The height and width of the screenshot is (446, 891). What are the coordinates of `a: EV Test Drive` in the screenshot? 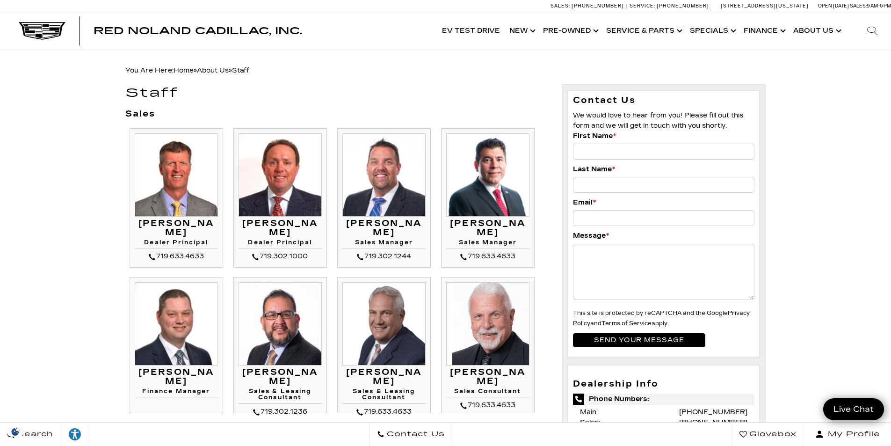 It's located at (471, 31).